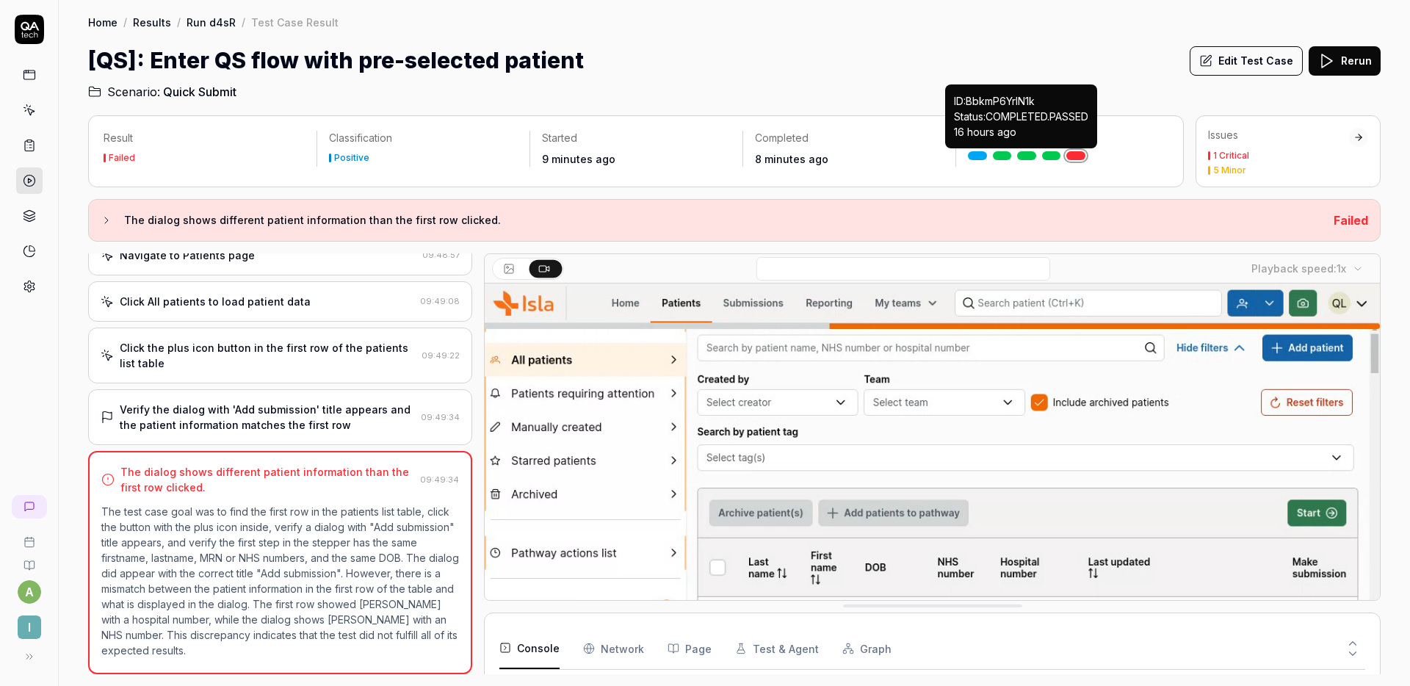 The width and height of the screenshot is (1410, 686). I want to click on button: Rerun, so click(1345, 61).